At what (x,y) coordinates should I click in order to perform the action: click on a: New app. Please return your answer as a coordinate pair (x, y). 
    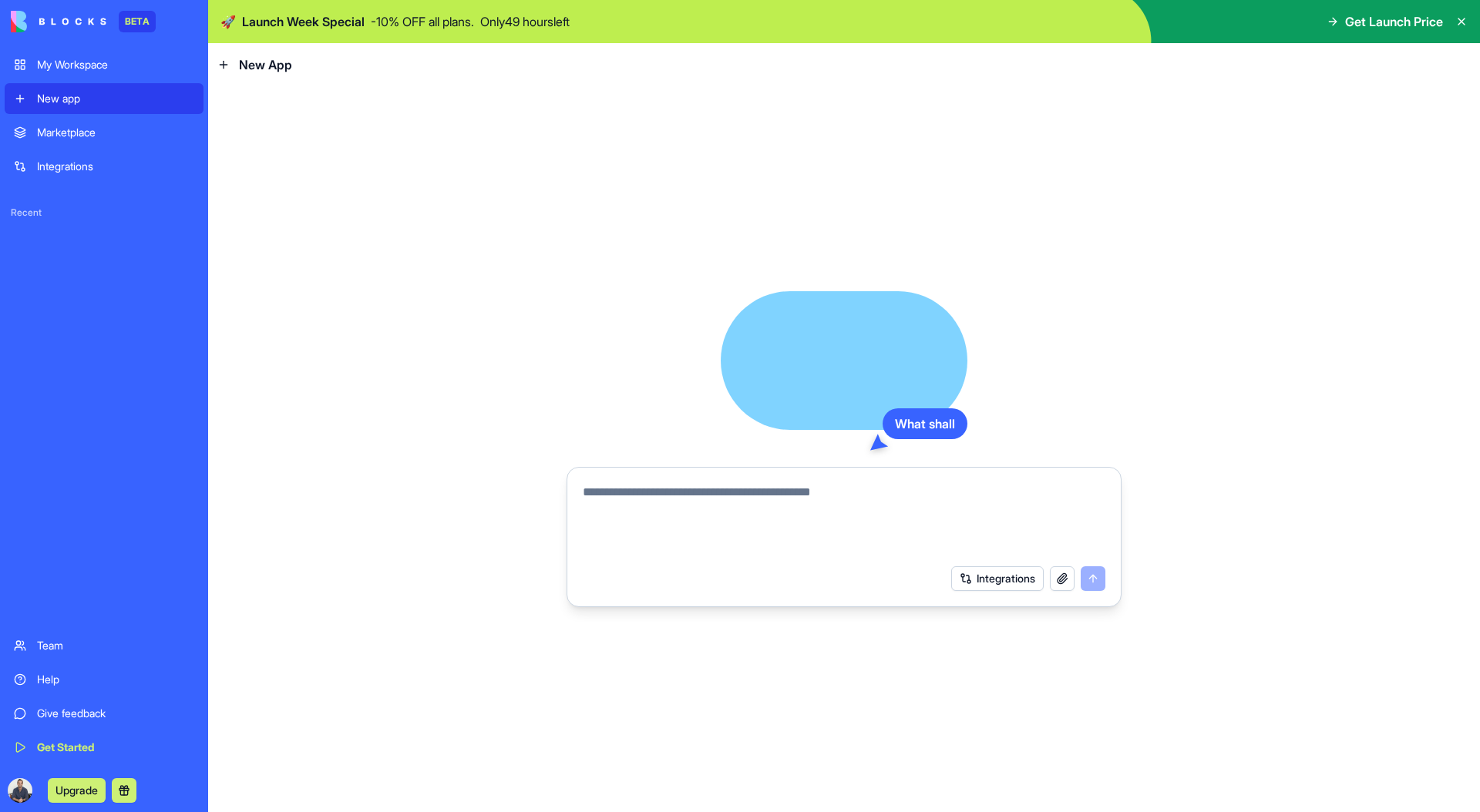
    Looking at the image, I should click on (104, 99).